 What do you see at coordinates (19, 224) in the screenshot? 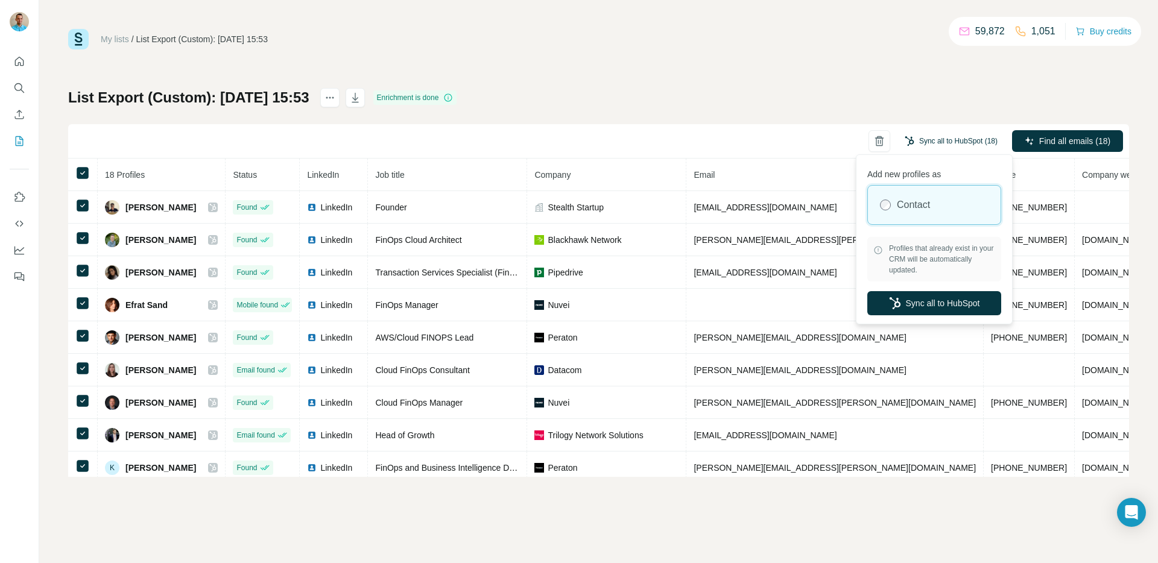
I see `button: Use Surfe API` at bounding box center [19, 224].